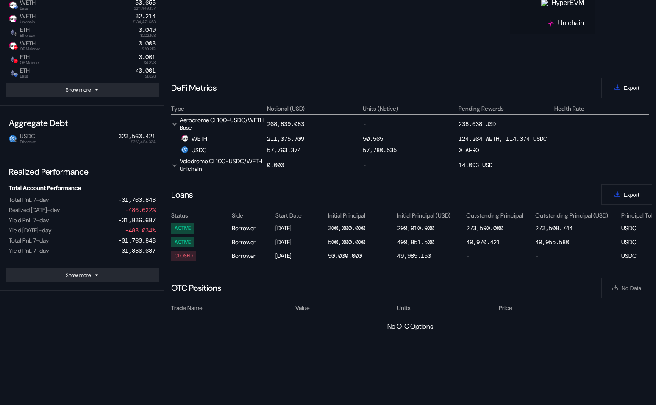  I want to click on div: CLOSED, so click(183, 255).